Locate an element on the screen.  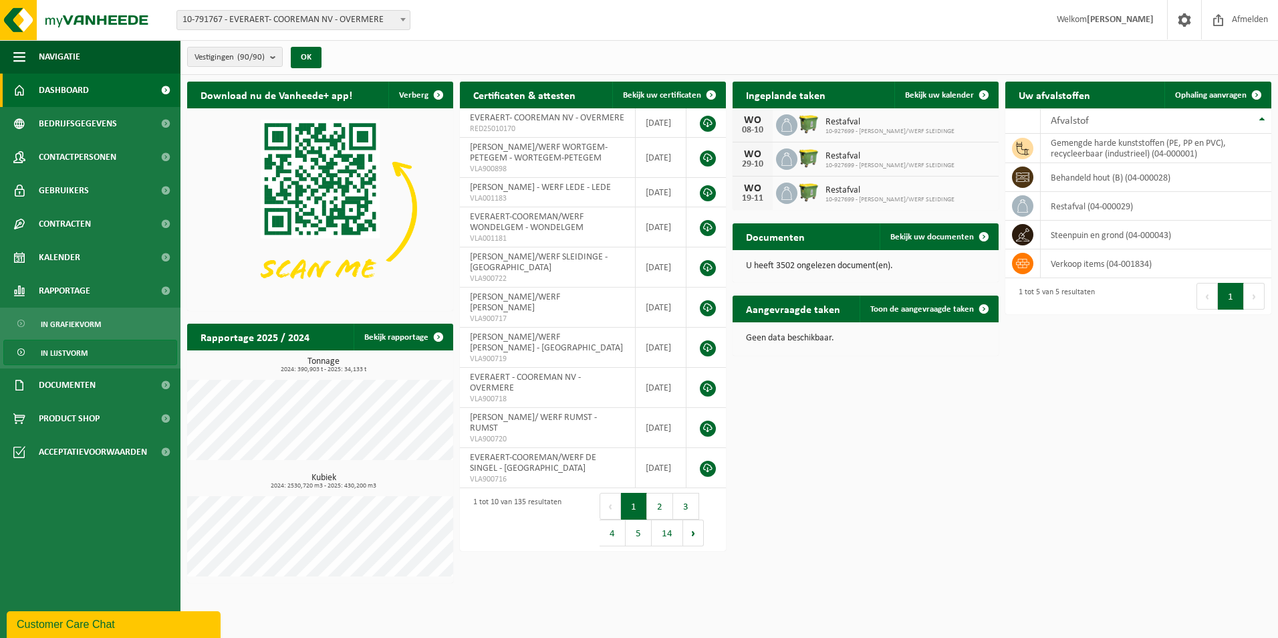
span: Navigatie is located at coordinates (59, 57).